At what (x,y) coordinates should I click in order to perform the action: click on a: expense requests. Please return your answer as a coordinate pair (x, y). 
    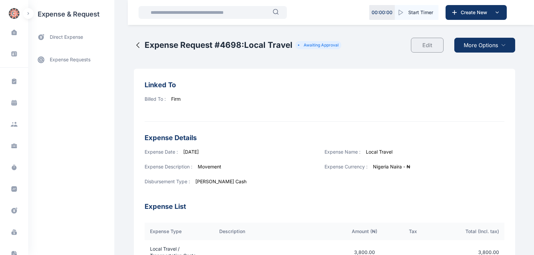
    Looking at the image, I should click on (71, 60).